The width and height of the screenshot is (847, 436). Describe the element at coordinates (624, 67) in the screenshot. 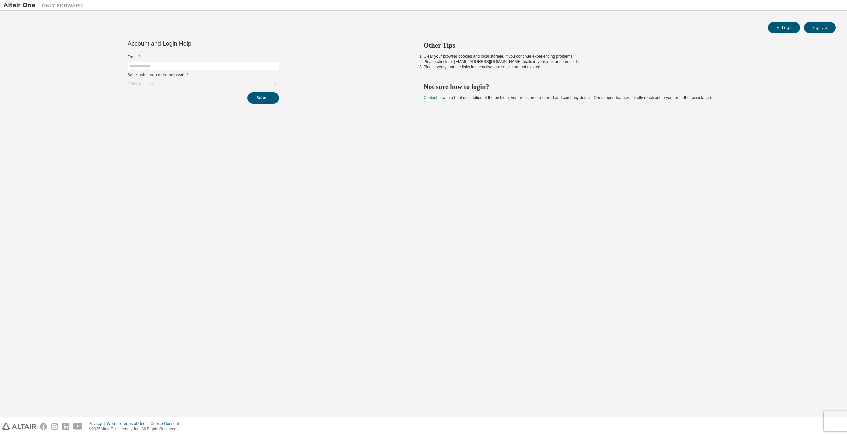

I see `li: Please verify that the links in the activation e-mails are not expired.` at that location.